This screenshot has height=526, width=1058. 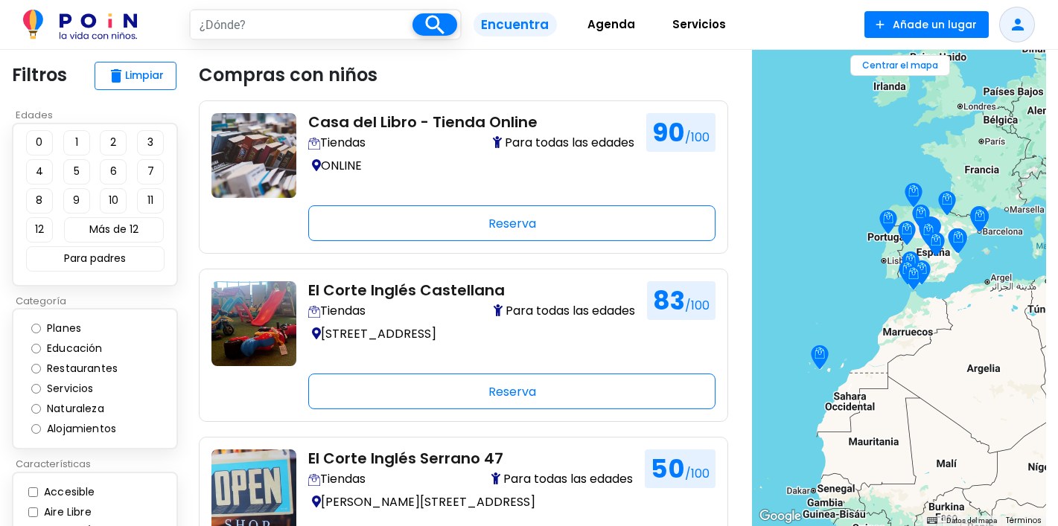 I want to click on div: Oasiz, so click(x=932, y=230).